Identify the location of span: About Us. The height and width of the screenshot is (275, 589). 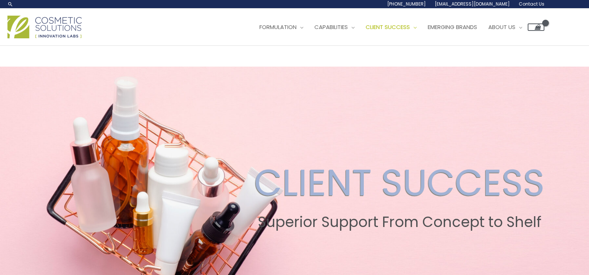
(501, 27).